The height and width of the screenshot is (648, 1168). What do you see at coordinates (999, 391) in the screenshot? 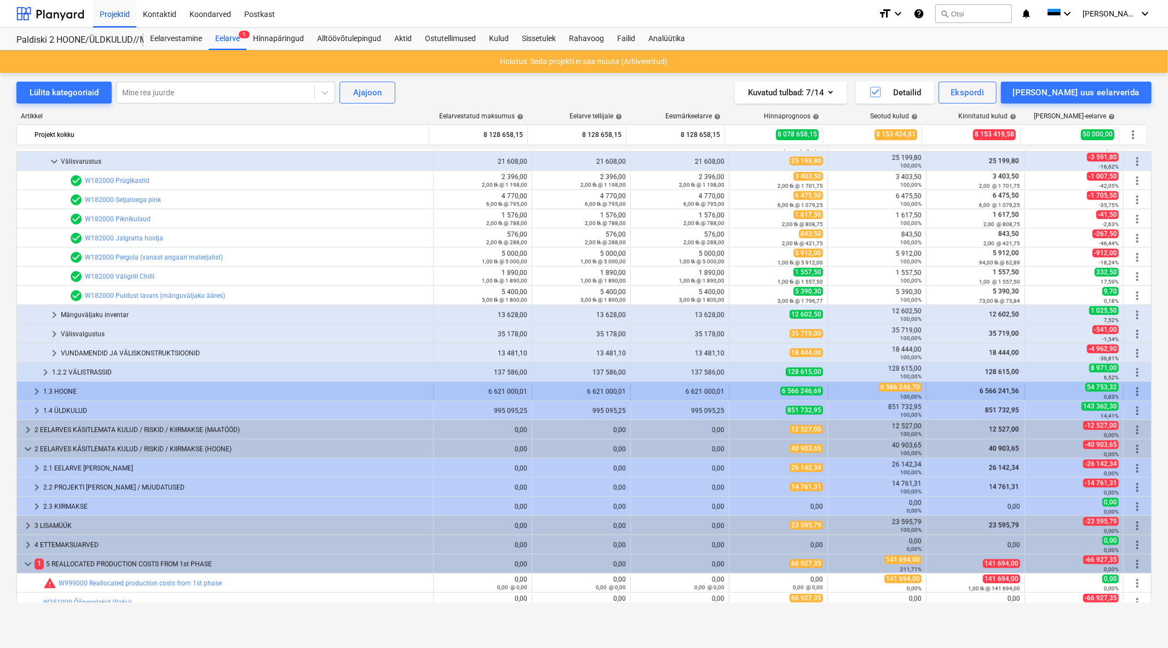
I see `span: 6 566 241,56` at bounding box center [999, 391].